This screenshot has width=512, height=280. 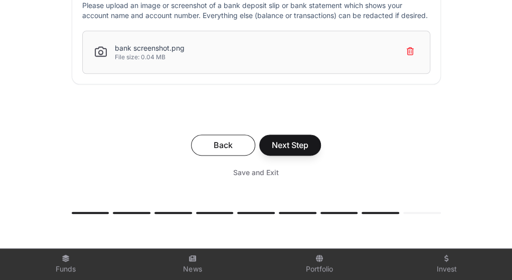 What do you see at coordinates (65, 264) in the screenshot?
I see `a: Funds` at bounding box center [65, 264].